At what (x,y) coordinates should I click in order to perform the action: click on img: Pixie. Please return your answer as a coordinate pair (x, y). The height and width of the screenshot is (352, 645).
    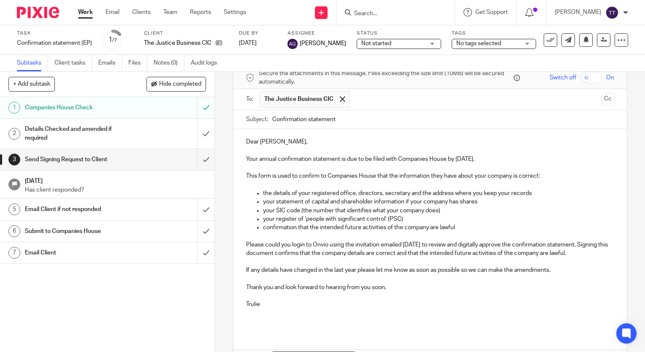
    Looking at the image, I should click on (38, 12).